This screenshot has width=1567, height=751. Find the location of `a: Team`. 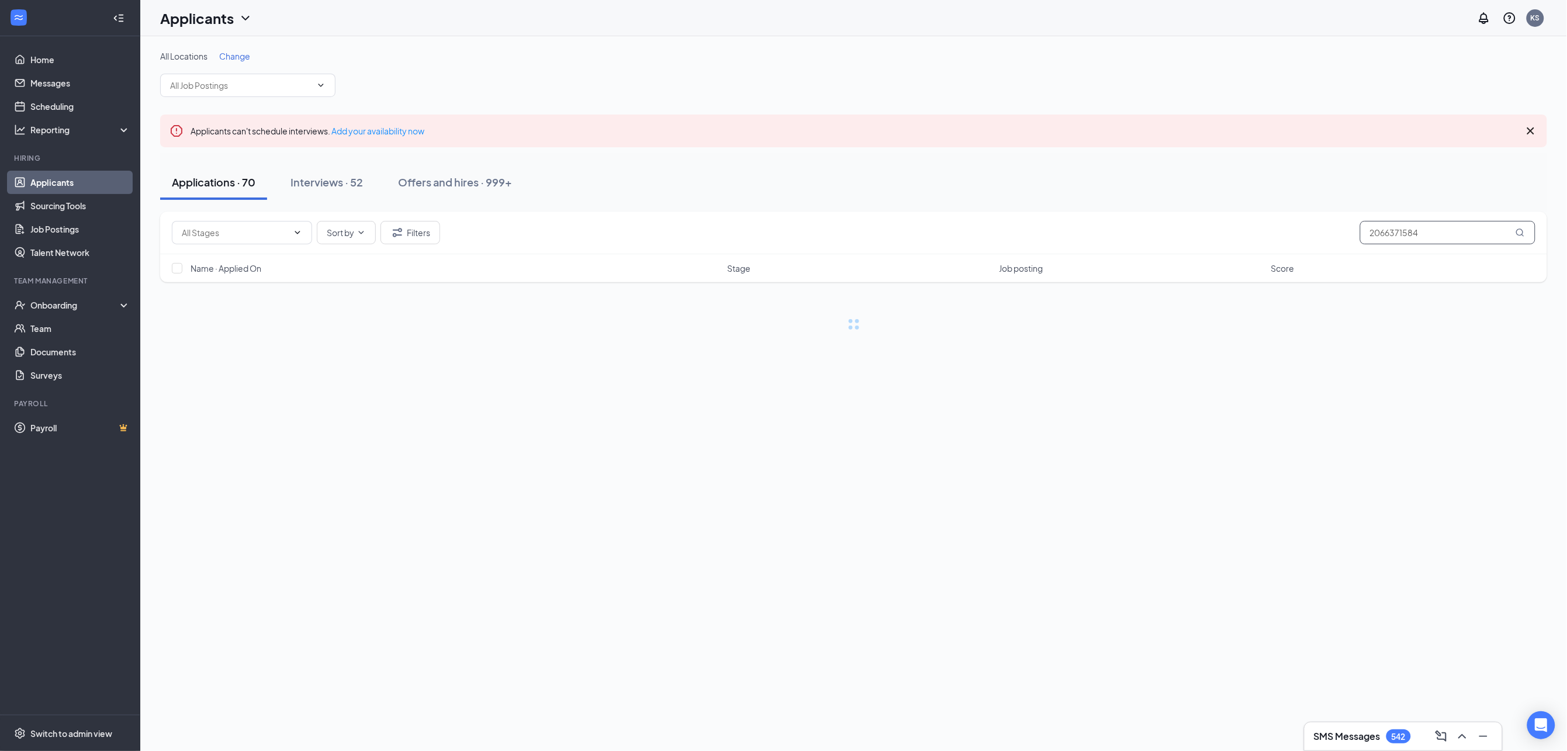

a: Team is located at coordinates (80, 329).